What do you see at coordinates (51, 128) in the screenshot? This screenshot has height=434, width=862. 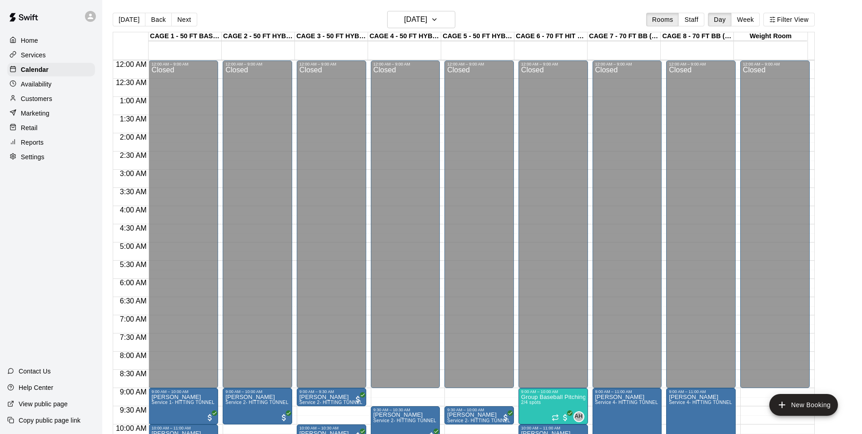 I see `div: Retail` at bounding box center [51, 128].